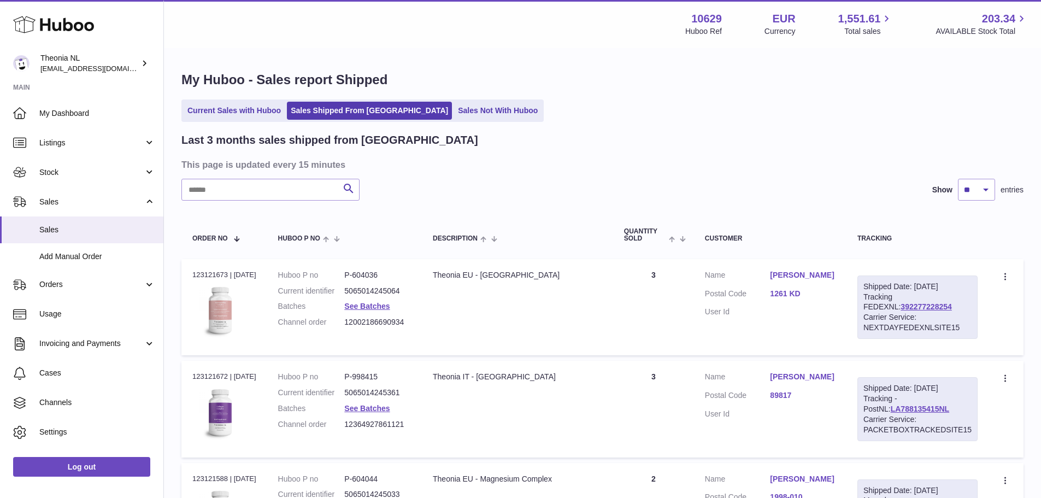  Describe the element at coordinates (517, 479) in the screenshot. I see `div: Theonia EU - Magnesium Complex` at that location.